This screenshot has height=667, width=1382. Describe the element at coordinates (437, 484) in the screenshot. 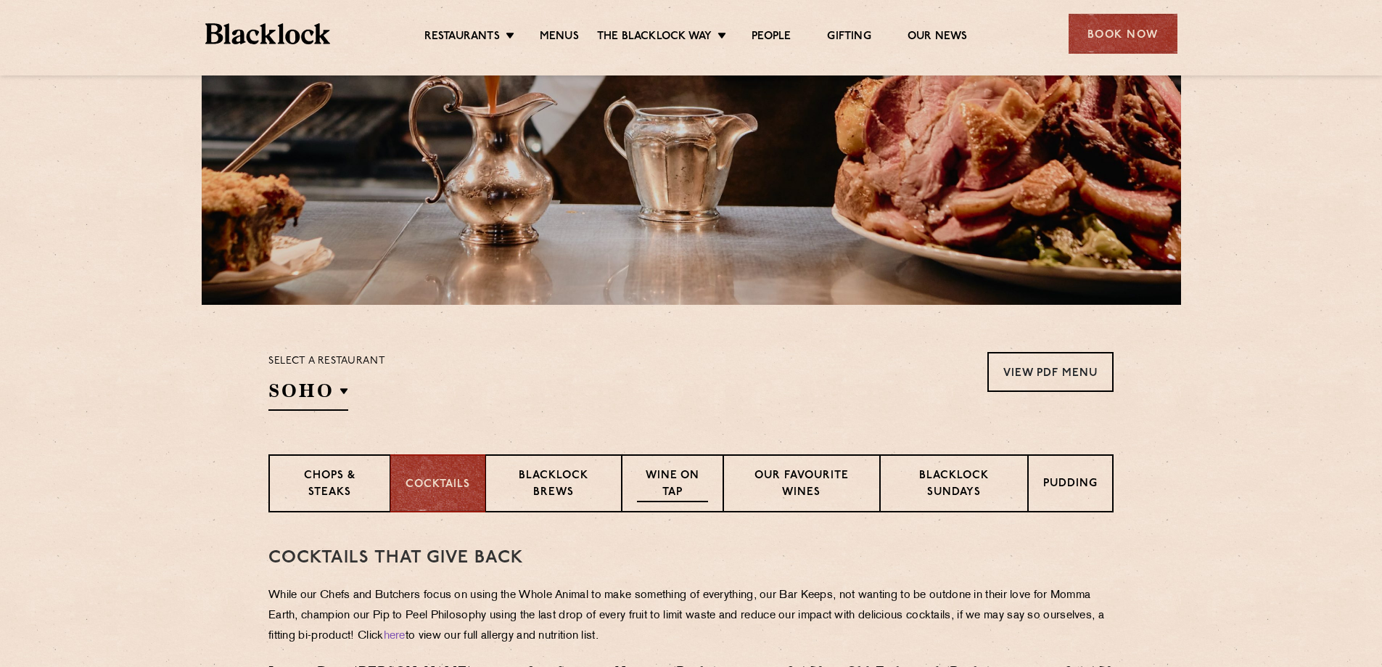

I see `p: Cocktails` at that location.